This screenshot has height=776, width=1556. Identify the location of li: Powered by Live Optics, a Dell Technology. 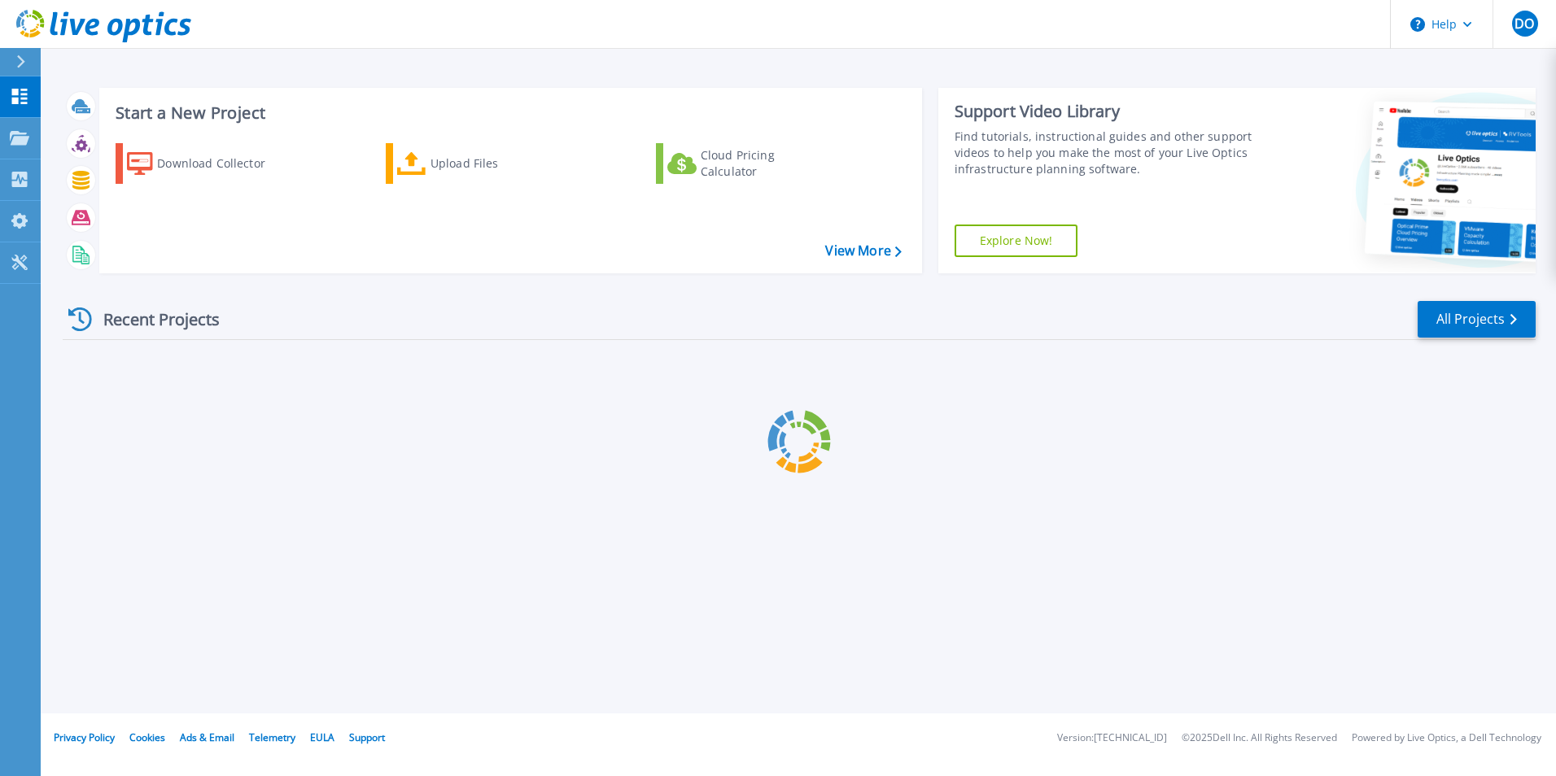
(1446, 738).